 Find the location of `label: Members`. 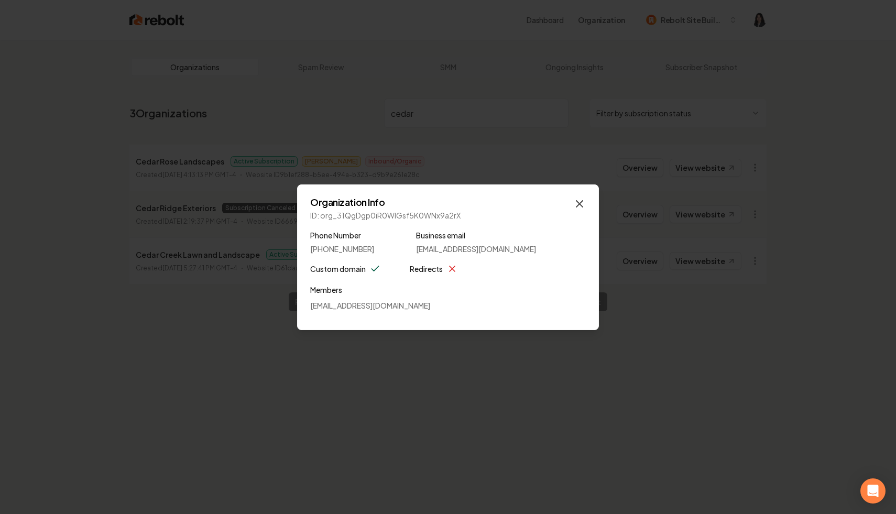

label: Members is located at coordinates (448, 290).